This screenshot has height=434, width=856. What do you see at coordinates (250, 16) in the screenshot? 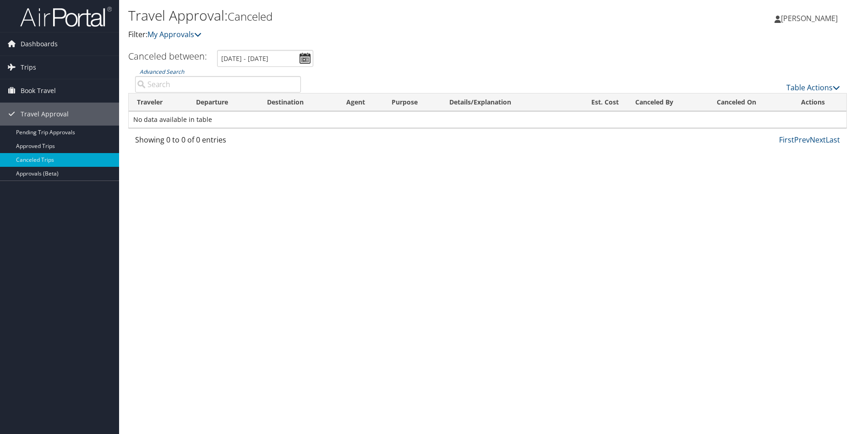
I see `small: Canceled` at bounding box center [250, 16].